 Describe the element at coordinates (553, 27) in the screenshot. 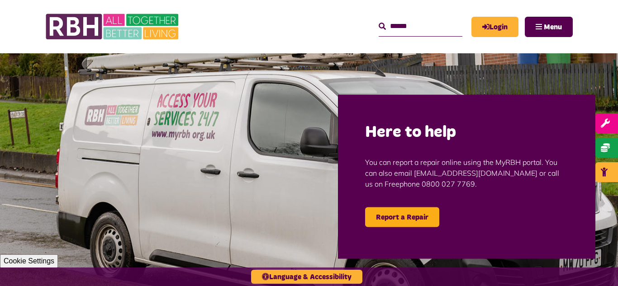

I see `span: Menu` at that location.